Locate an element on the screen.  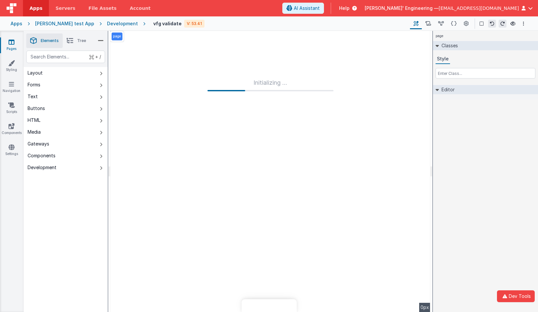
input: Search Elements... is located at coordinates (66, 57).